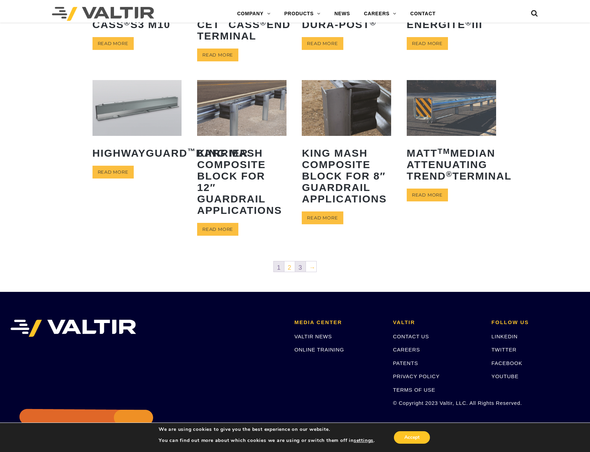  I want to click on a: NEWS, so click(342, 14).